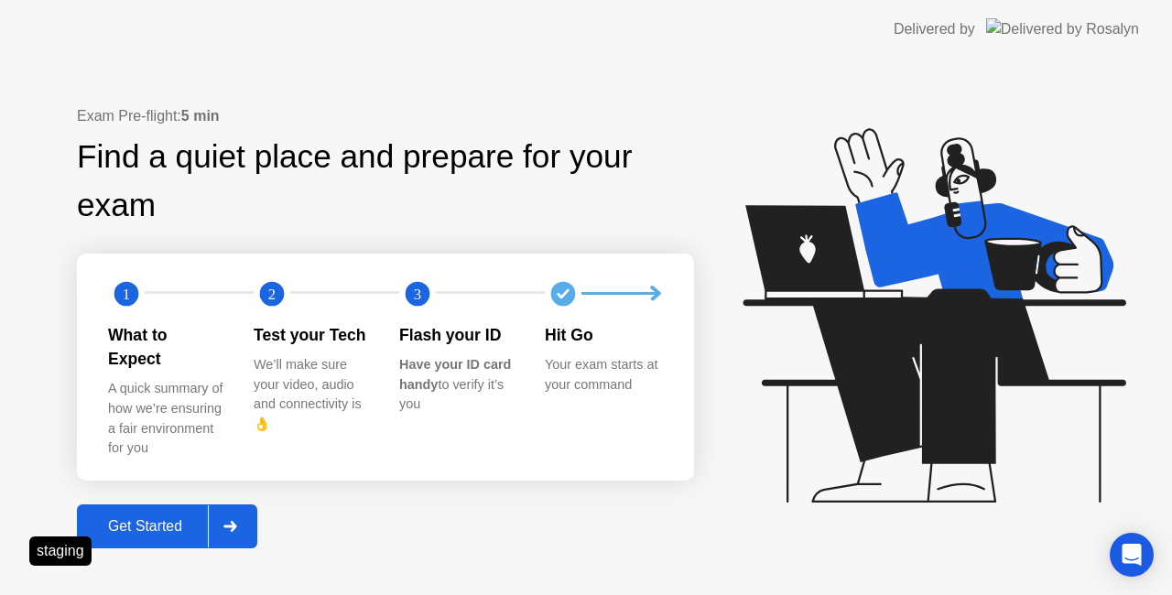 Image resolution: width=1172 pixels, height=595 pixels. What do you see at coordinates (126, 293) in the screenshot?
I see `text: 1` at bounding box center [126, 293].